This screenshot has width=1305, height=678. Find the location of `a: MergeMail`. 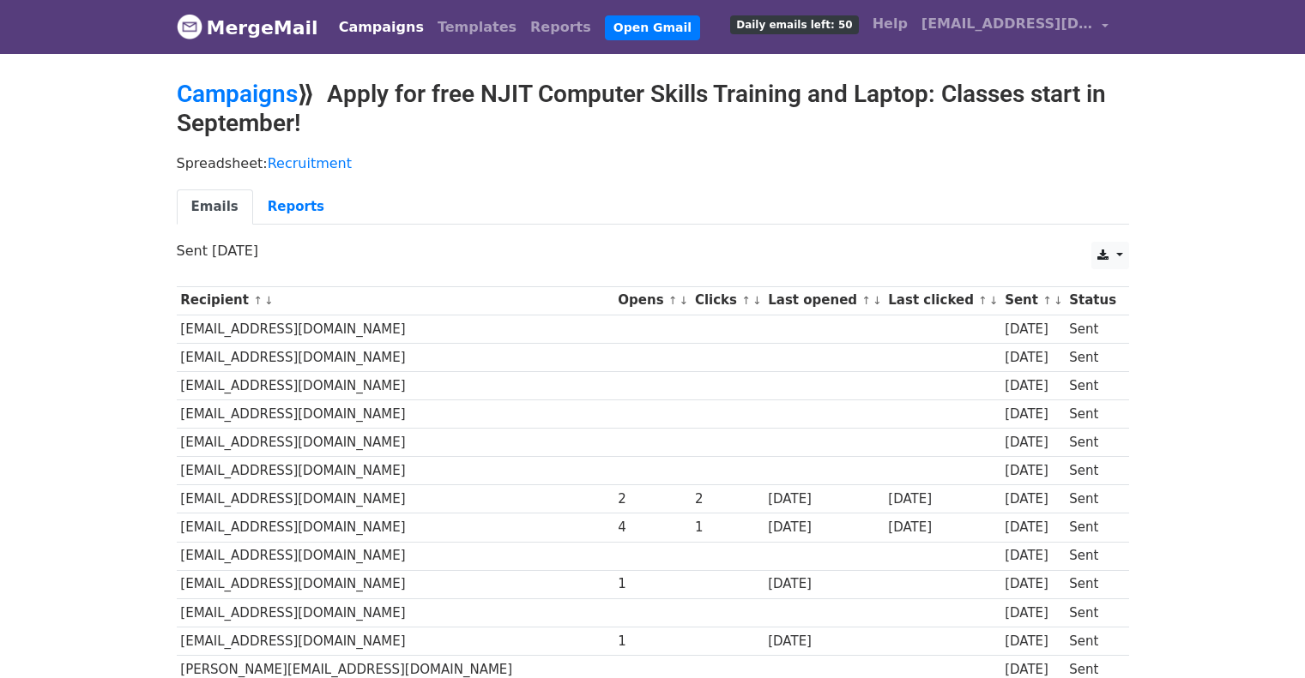

a: MergeMail is located at coordinates (247, 27).